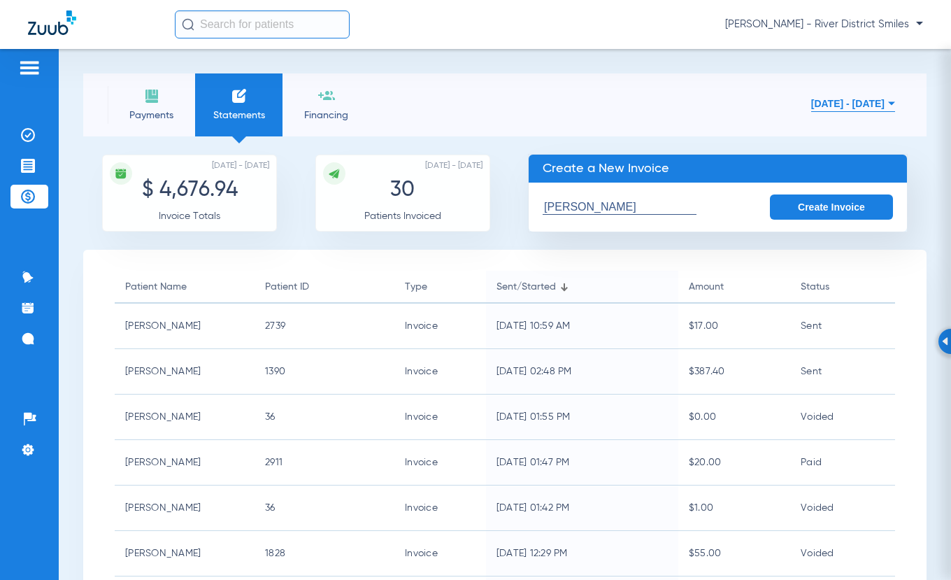 The width and height of the screenshot is (951, 580). What do you see at coordinates (735, 417) in the screenshot?
I see `td: $0.00` at bounding box center [735, 417].